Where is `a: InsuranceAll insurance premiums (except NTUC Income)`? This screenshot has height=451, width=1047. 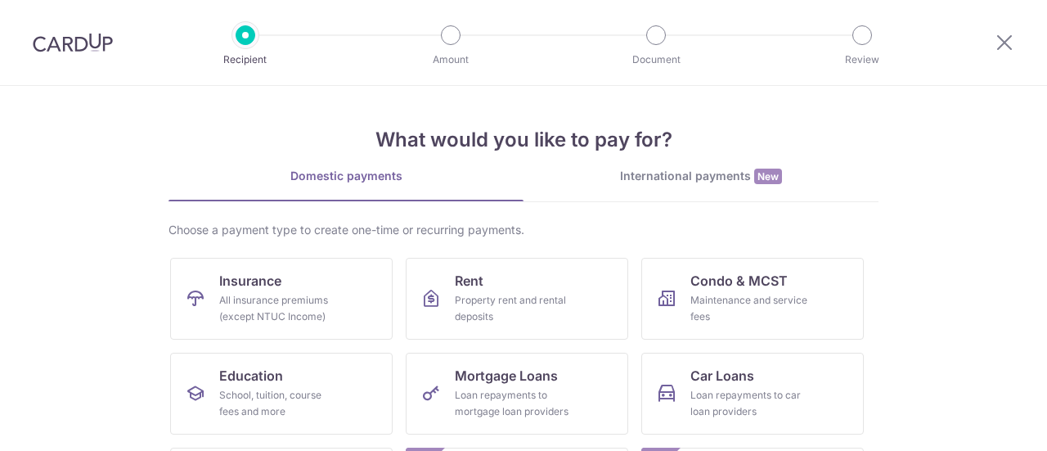 a: InsuranceAll insurance premiums (except NTUC Income) is located at coordinates (281, 299).